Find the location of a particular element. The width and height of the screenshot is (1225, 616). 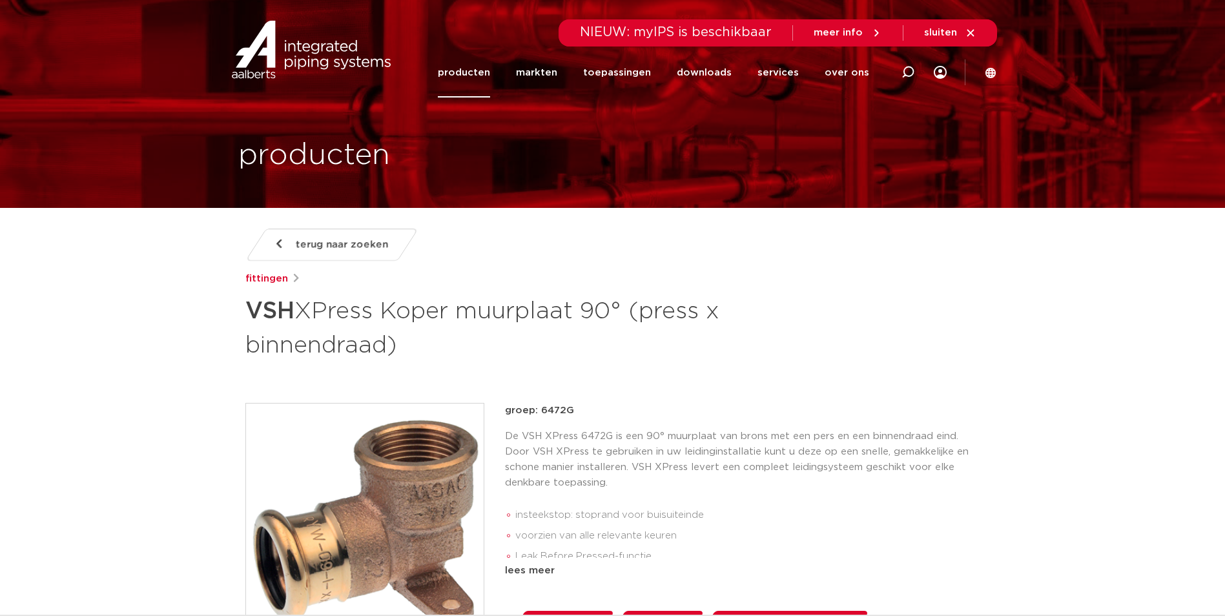

a: producten is located at coordinates (464, 72).